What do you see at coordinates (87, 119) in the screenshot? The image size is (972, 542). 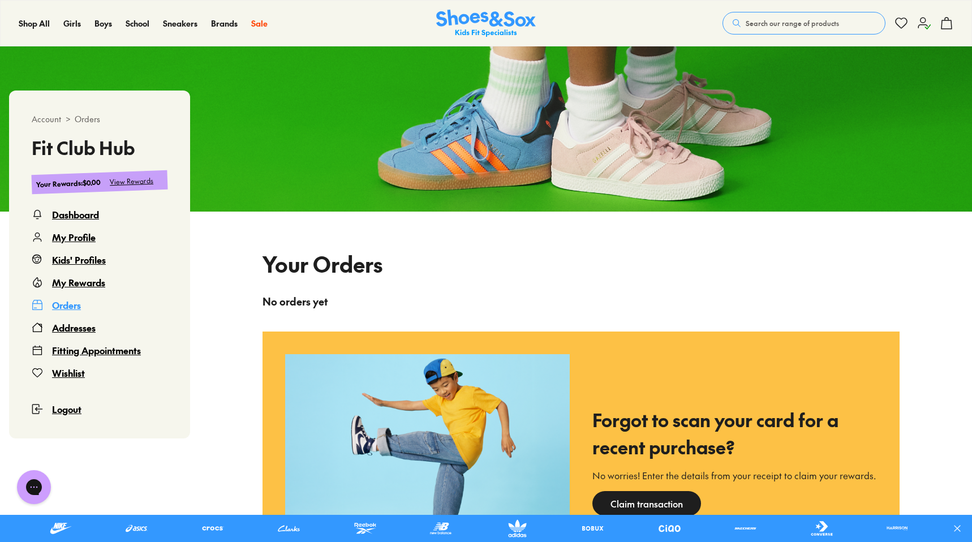 I see `span: Orders` at bounding box center [87, 119].